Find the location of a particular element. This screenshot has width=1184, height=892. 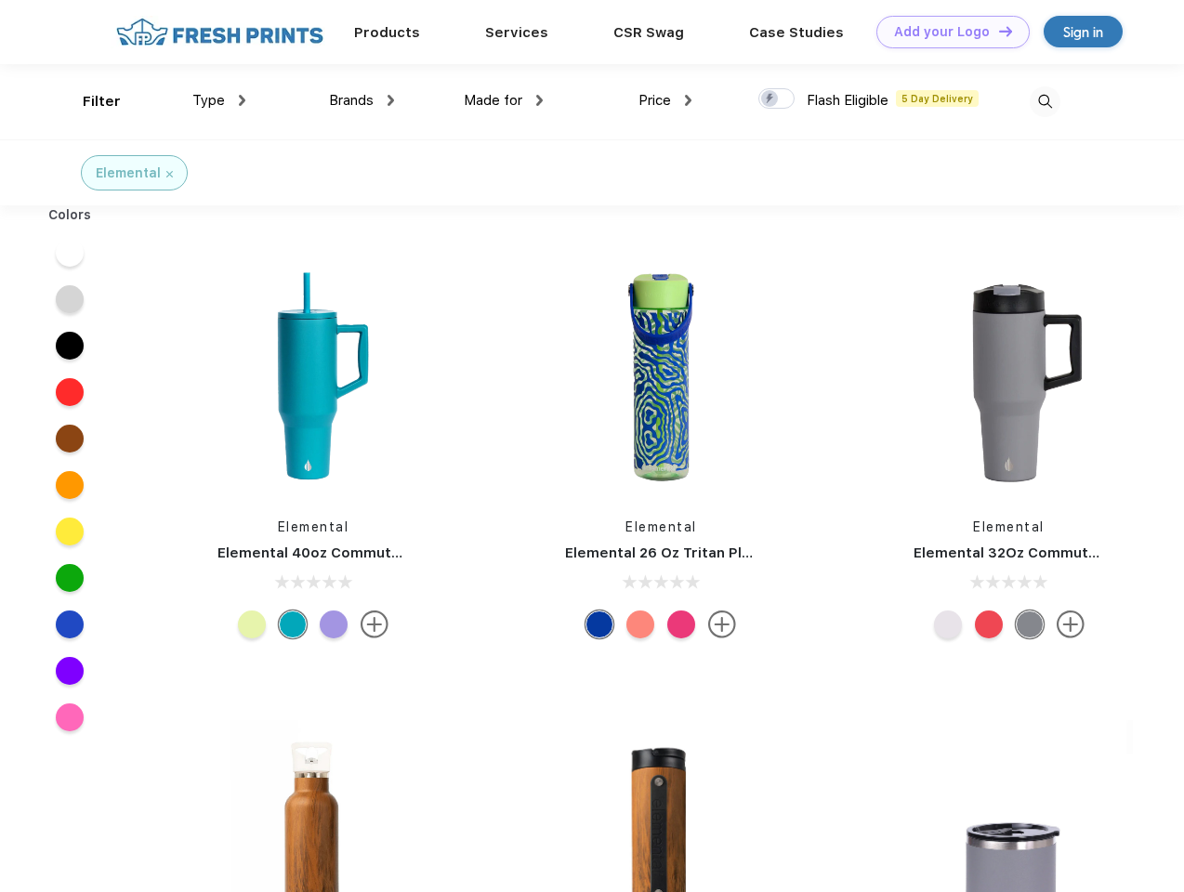

a: CSR Swag is located at coordinates (649, 33).